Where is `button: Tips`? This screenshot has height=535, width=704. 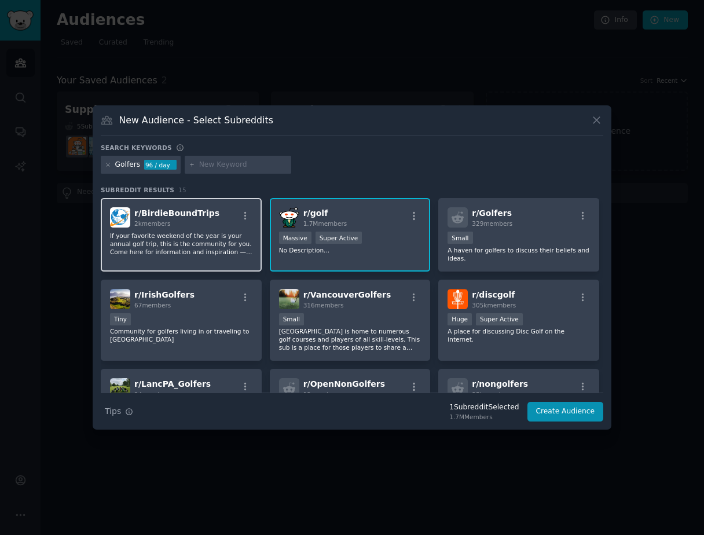 button: Tips is located at coordinates (119, 411).